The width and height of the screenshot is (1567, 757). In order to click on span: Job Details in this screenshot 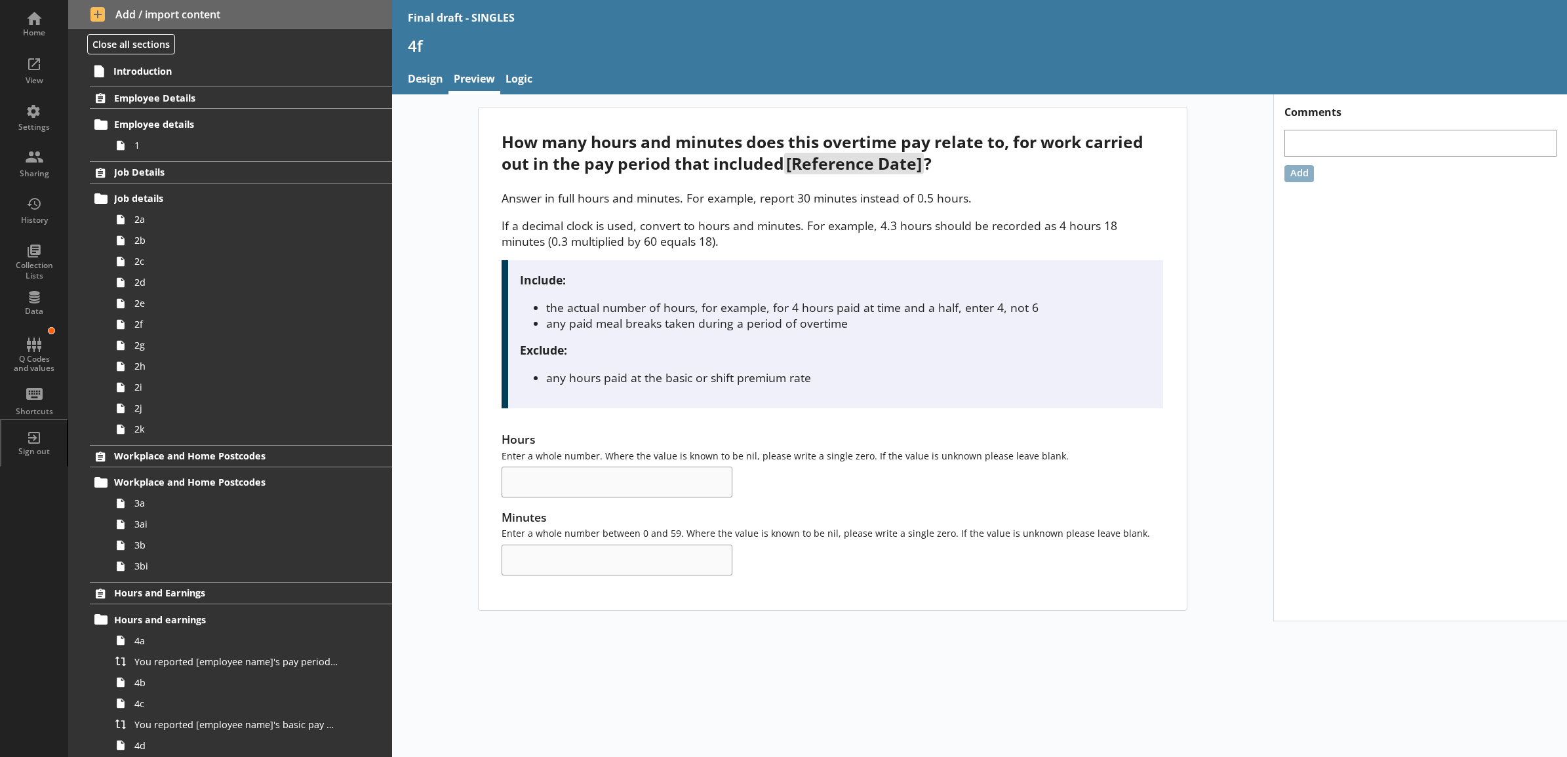, I will do `click(224, 172)`.